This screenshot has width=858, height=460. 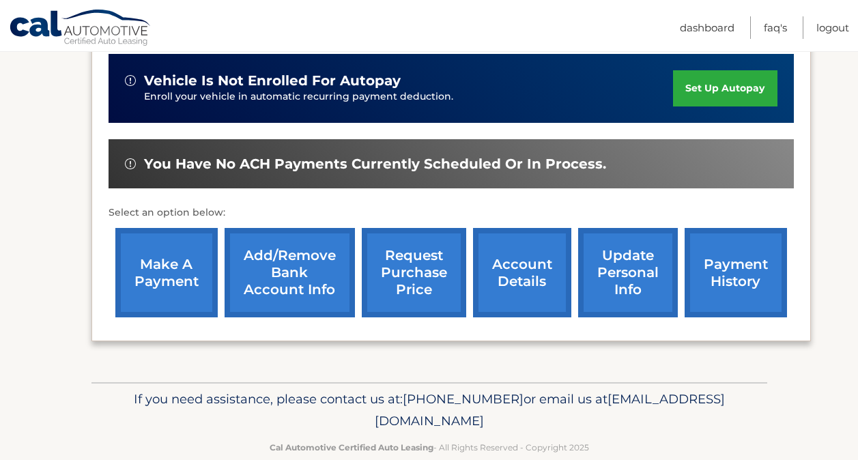 What do you see at coordinates (451, 213) in the screenshot?
I see `p: Select an option below:` at bounding box center [451, 213].